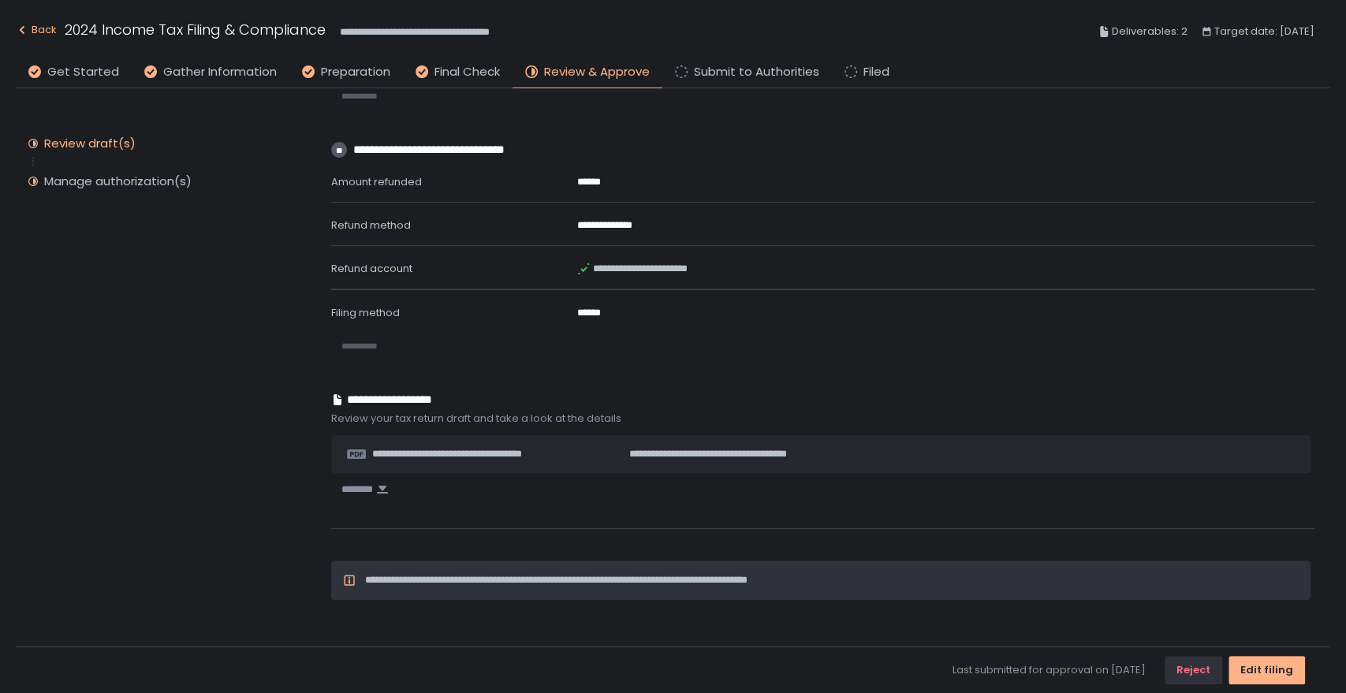 The height and width of the screenshot is (693, 1346). Describe the element at coordinates (376, 181) in the screenshot. I see `span: Amount refunded` at that location.